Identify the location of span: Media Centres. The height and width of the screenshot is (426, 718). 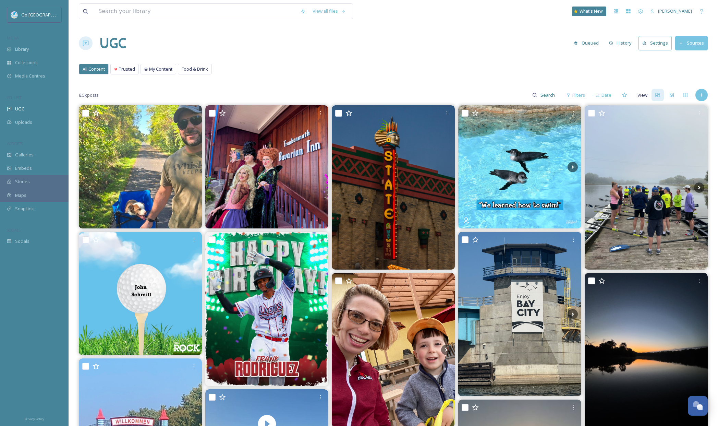
(30, 76).